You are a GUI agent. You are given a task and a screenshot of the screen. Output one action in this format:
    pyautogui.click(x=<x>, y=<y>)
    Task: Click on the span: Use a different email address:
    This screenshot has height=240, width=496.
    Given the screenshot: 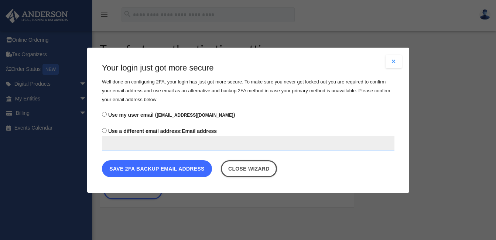 What is the action you would take?
    pyautogui.click(x=144, y=131)
    